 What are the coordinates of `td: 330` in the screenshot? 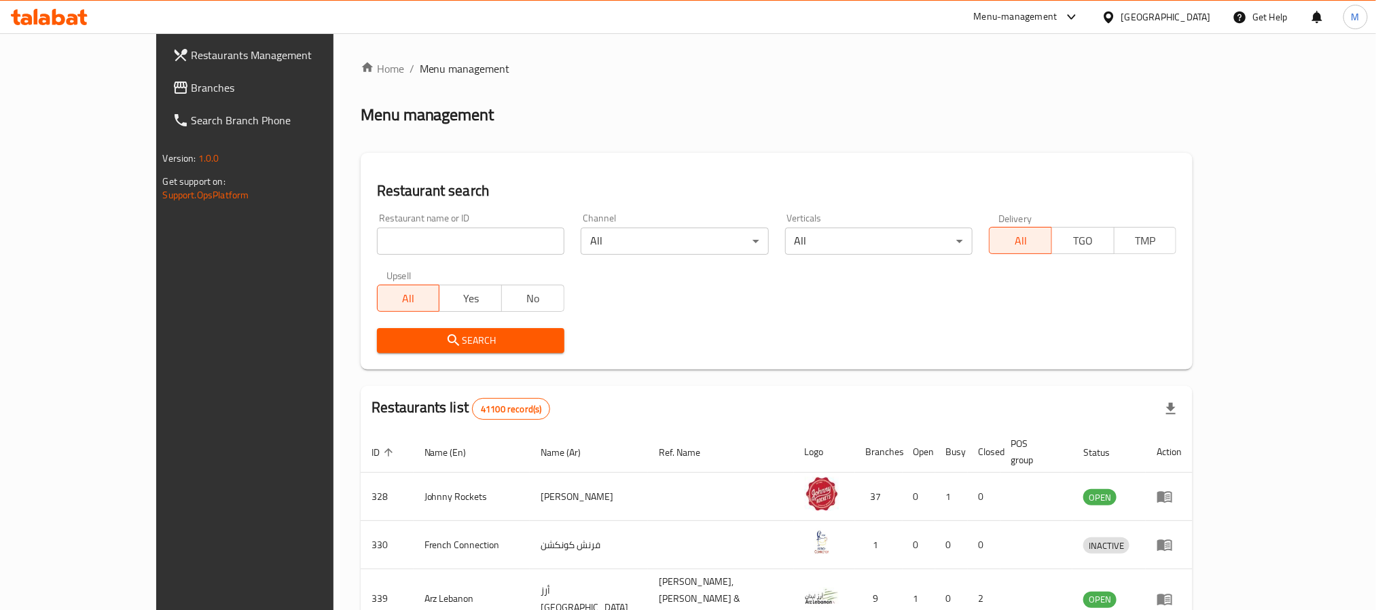 It's located at (387, 545).